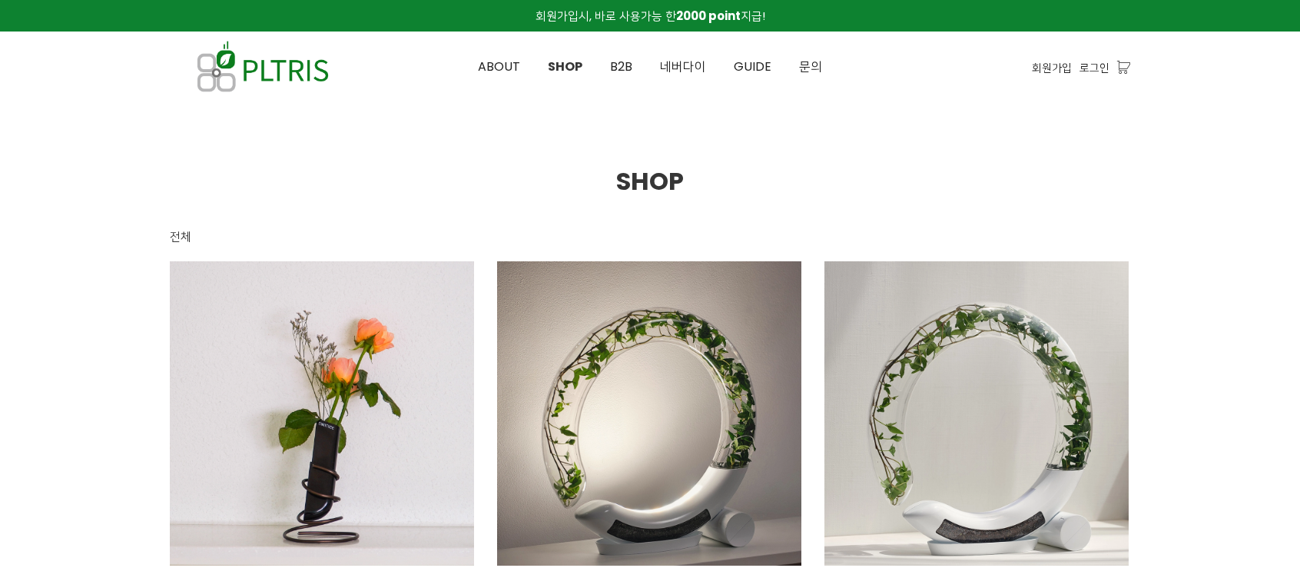 Image resolution: width=1300 pixels, height=568 pixels. Describe the element at coordinates (683, 67) in the screenshot. I see `a: 네버다이` at that location.